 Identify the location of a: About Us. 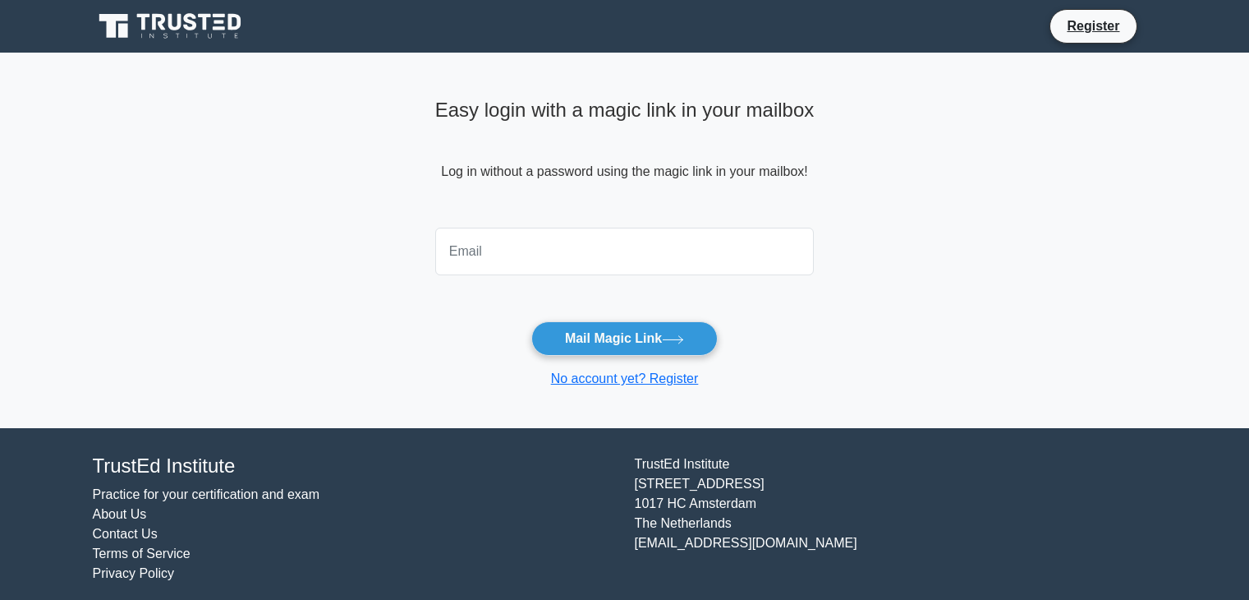
(120, 513).